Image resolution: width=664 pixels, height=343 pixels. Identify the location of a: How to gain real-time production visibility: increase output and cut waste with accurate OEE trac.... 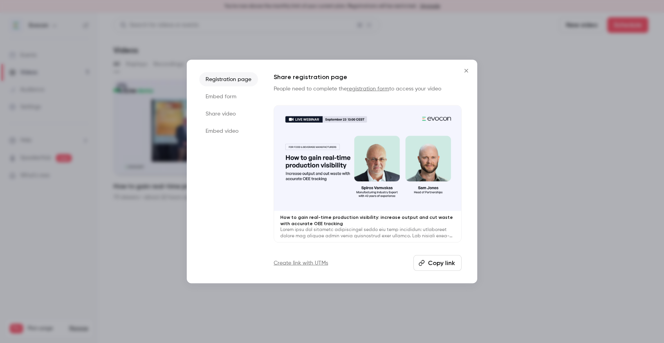
(368, 174).